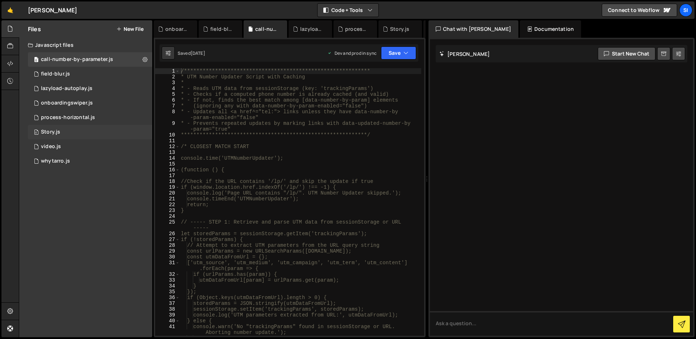 This screenshot has height=339, width=696. I want to click on div: 15, so click(168, 164).